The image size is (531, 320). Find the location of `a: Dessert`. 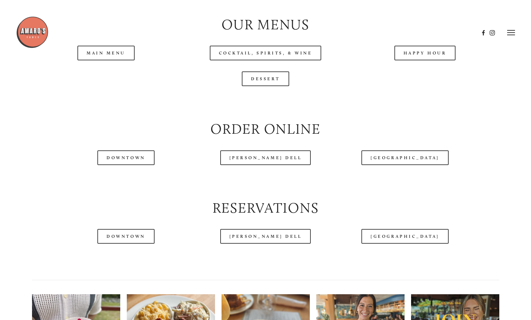

a: Dessert is located at coordinates (265, 79).